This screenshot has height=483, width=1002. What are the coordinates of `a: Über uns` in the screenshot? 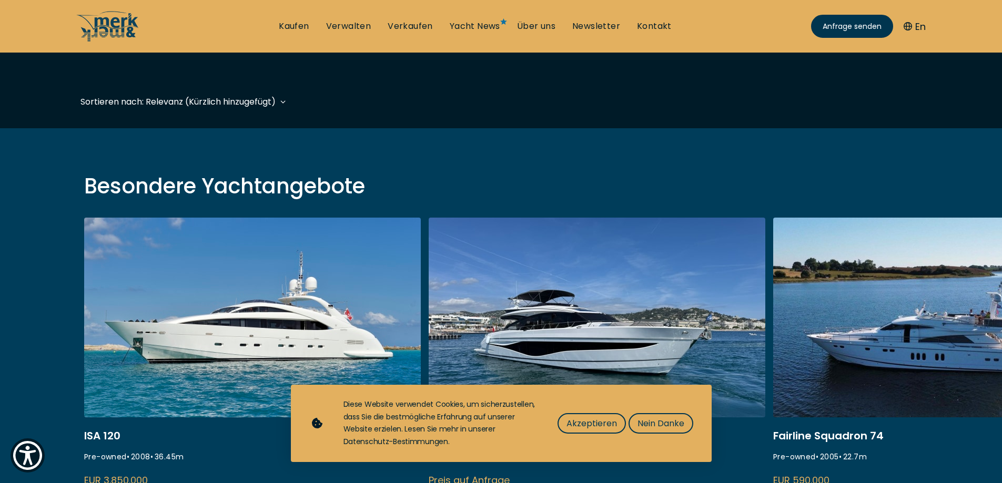 It's located at (536, 26).